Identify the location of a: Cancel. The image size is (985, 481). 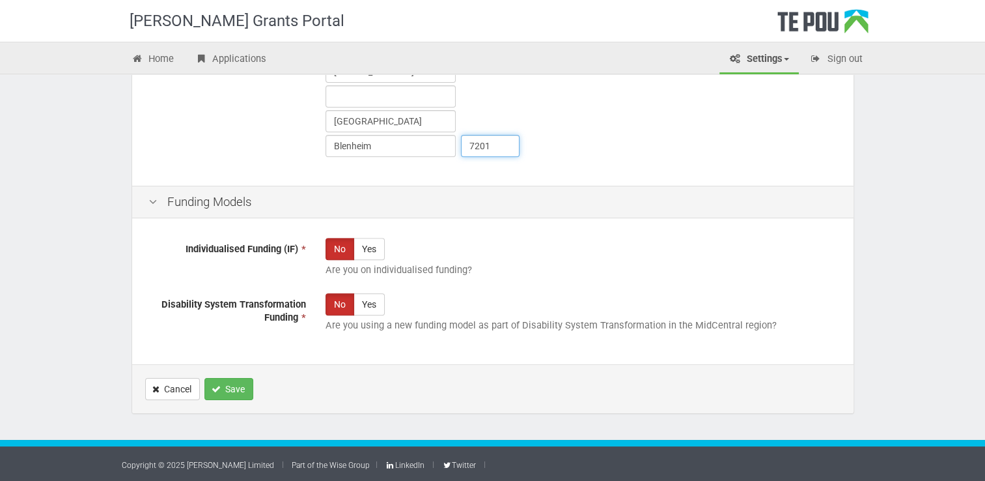
(173, 389).